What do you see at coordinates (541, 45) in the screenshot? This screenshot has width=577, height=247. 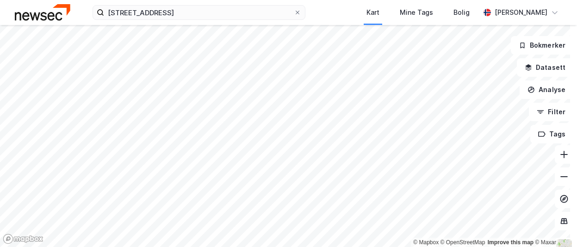 I see `button: Bokmerker` at bounding box center [541, 45].